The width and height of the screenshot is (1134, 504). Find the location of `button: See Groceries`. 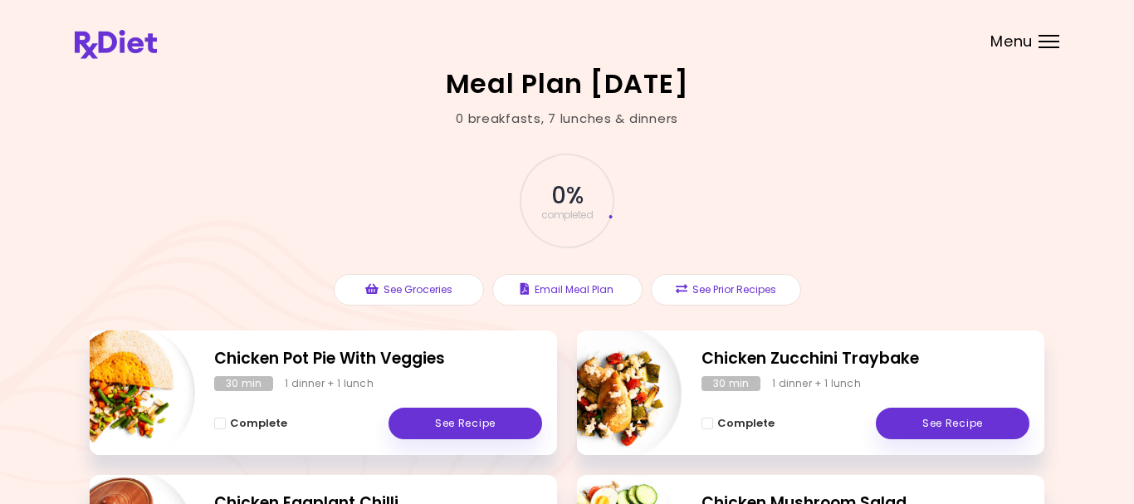

button: See Groceries is located at coordinates (408, 290).